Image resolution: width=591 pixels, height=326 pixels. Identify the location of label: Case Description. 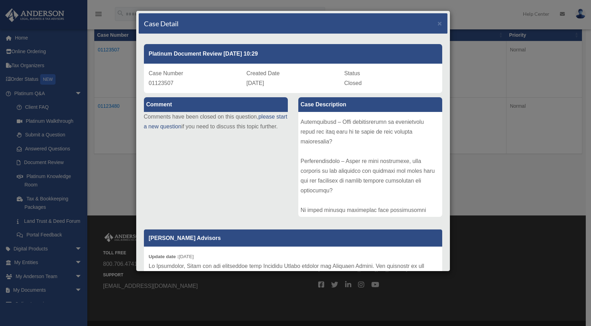
(370, 104).